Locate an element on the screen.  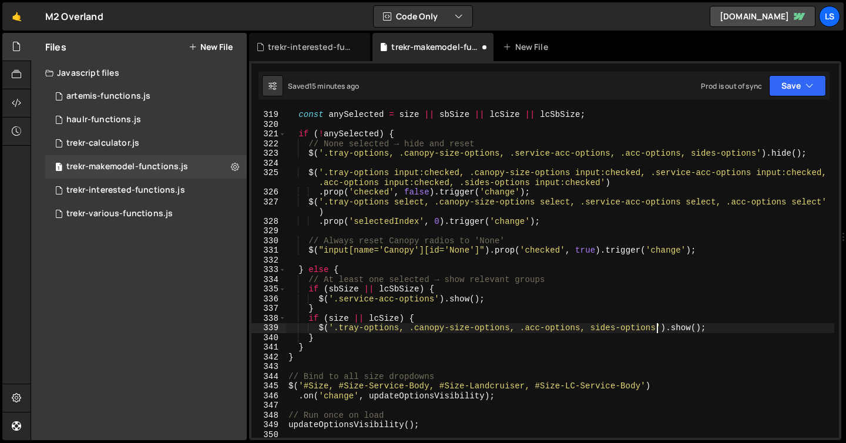
div: 339 is located at coordinates (269, 328).